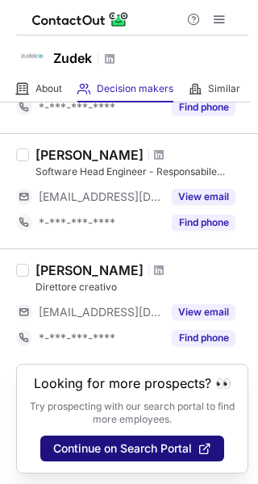  Describe the element at coordinates (224, 89) in the screenshot. I see `span: Similar` at that location.